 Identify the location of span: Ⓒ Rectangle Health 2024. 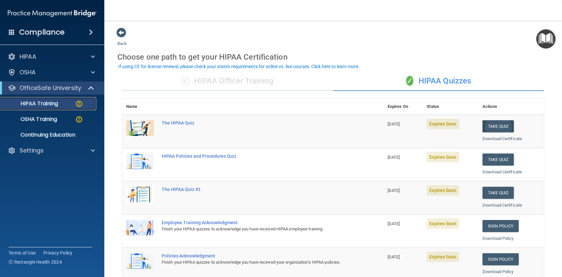
(35, 262).